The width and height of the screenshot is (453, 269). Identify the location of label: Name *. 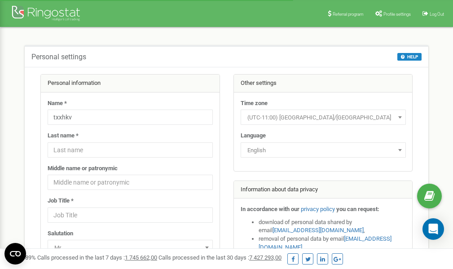
(57, 103).